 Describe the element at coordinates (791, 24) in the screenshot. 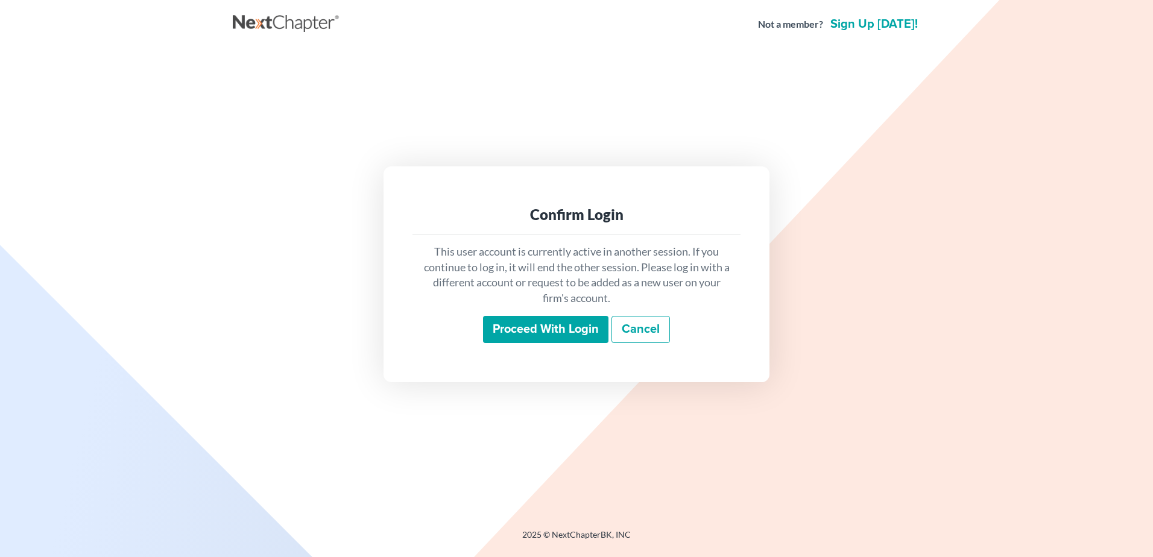

I see `strong: Not a member?` at that location.